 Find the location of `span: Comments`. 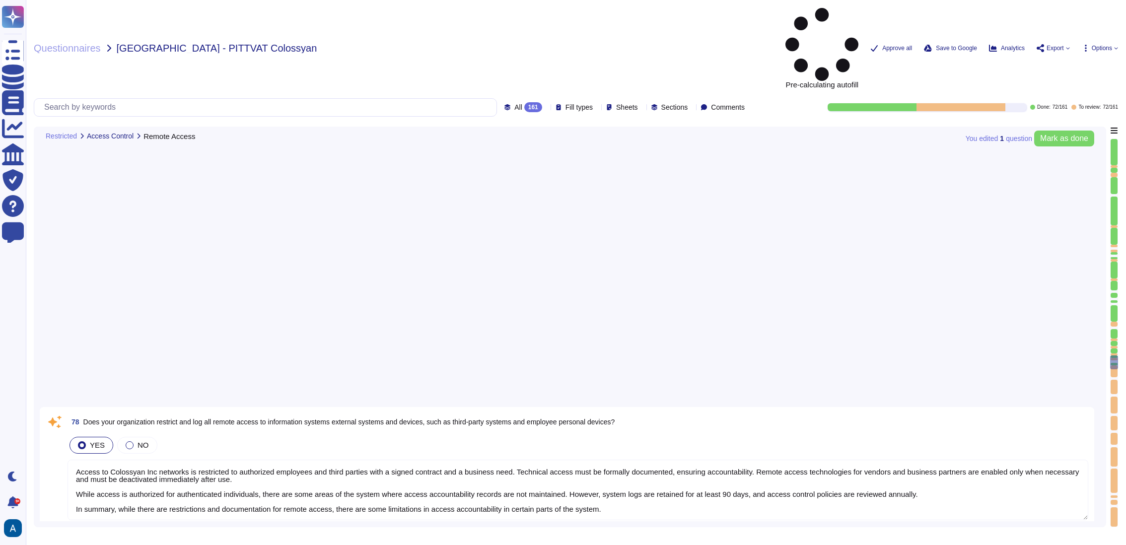

span: Comments is located at coordinates (728, 107).